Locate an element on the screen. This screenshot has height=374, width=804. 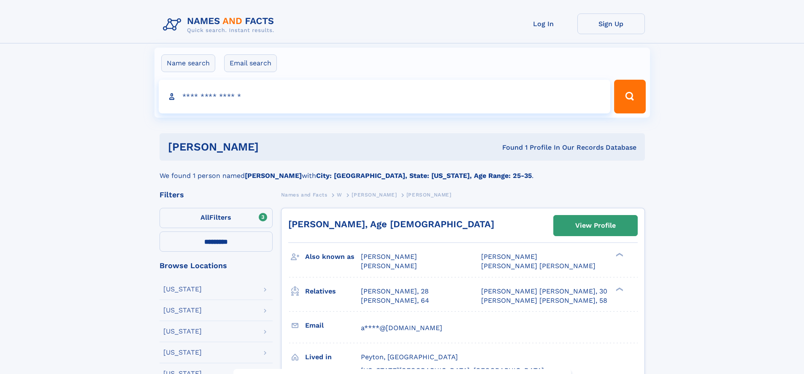
span: W is located at coordinates (339, 195).